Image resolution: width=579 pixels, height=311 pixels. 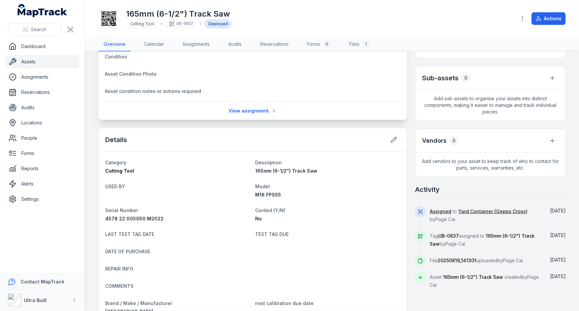 What do you see at coordinates (448, 235) in the screenshot?
I see `span: UB-0637` at bounding box center [448, 235].